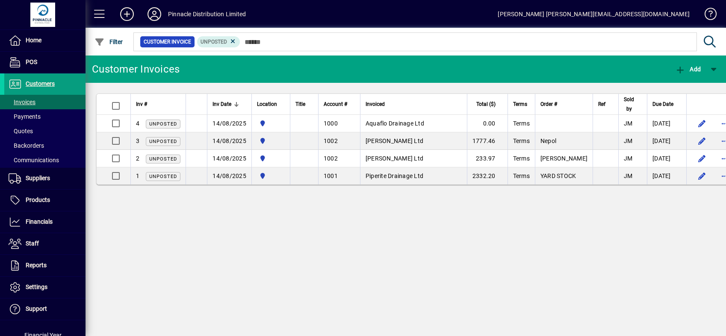  I want to click on span: Inv #, so click(141, 104).